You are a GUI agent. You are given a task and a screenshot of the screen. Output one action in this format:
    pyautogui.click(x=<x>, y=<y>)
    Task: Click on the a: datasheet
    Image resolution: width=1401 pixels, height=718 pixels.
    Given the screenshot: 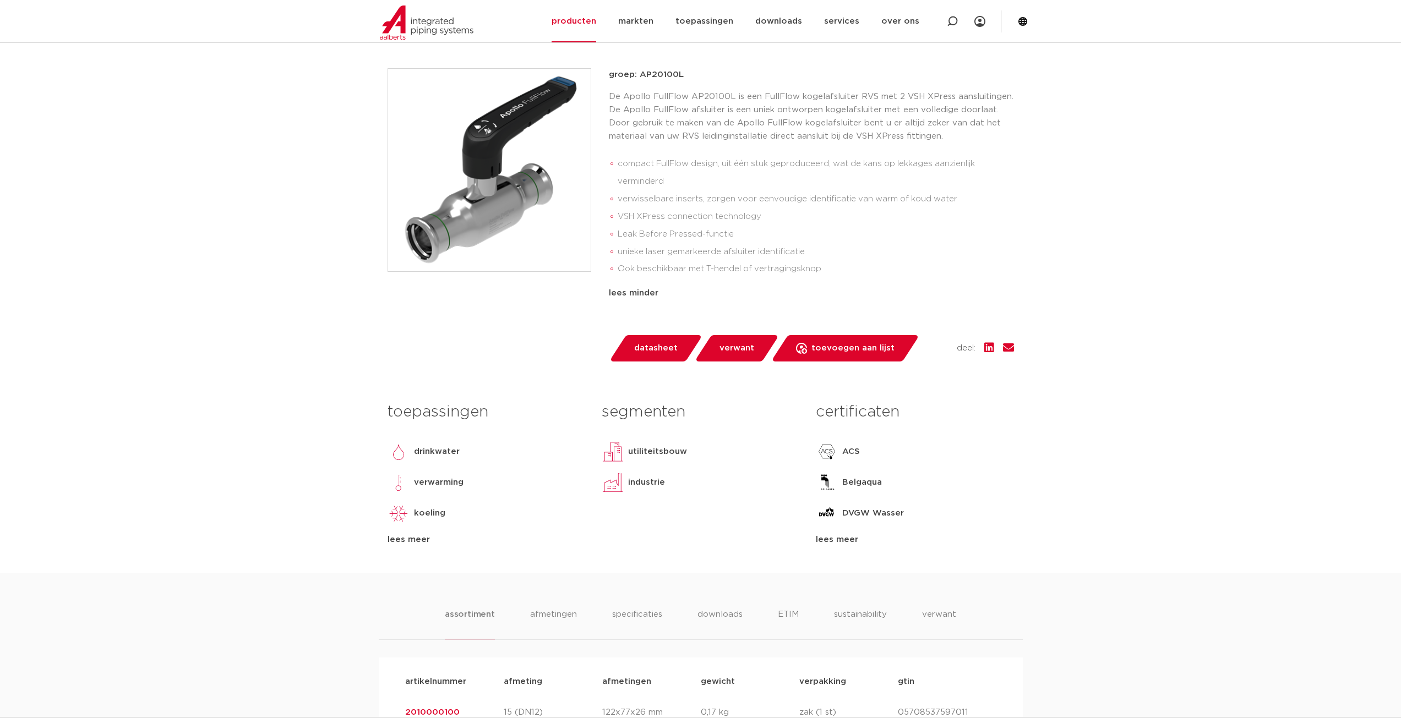 What is the action you would take?
    pyautogui.click(x=655, y=348)
    